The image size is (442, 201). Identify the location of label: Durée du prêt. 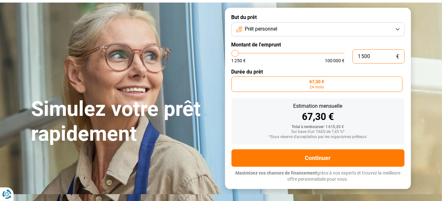
(318, 72).